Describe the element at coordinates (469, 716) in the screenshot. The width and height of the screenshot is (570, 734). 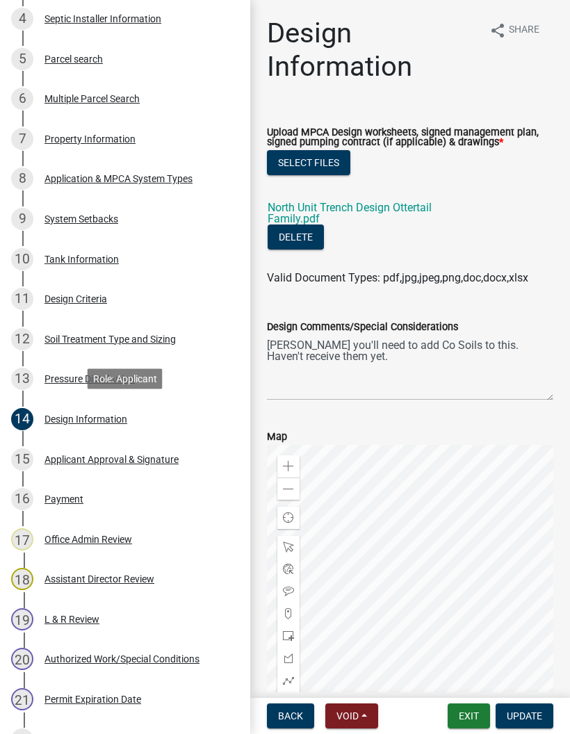
I see `button: Exit` at that location.